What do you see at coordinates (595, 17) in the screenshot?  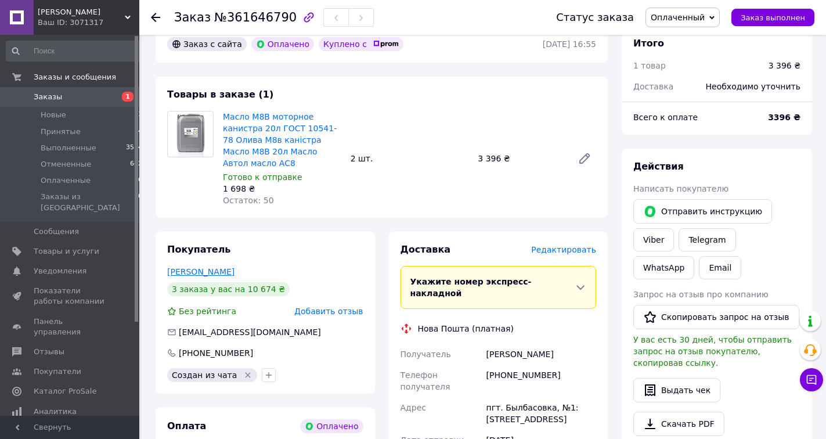 I see `div: Статус заказа` at bounding box center [595, 17].